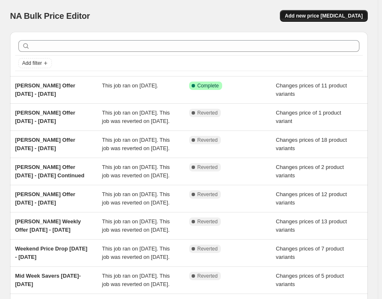 The height and width of the screenshot is (299, 382). I want to click on span: Complete, so click(208, 86).